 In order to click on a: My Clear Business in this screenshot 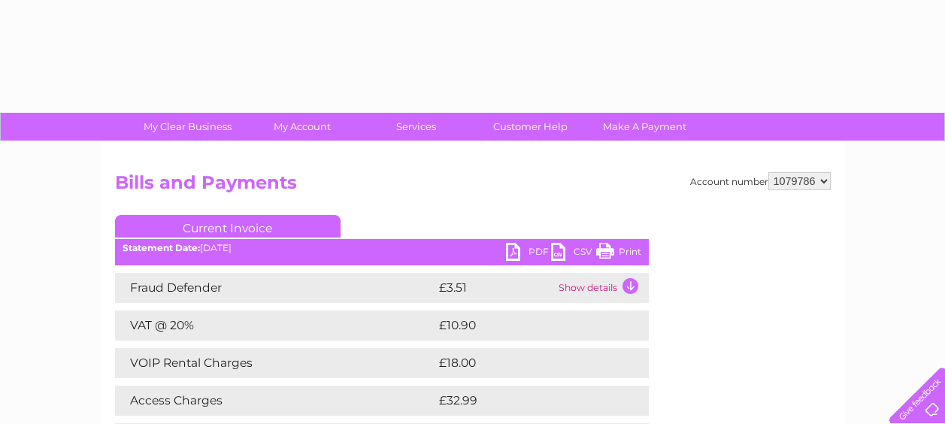, I will do `click(187, 126)`.